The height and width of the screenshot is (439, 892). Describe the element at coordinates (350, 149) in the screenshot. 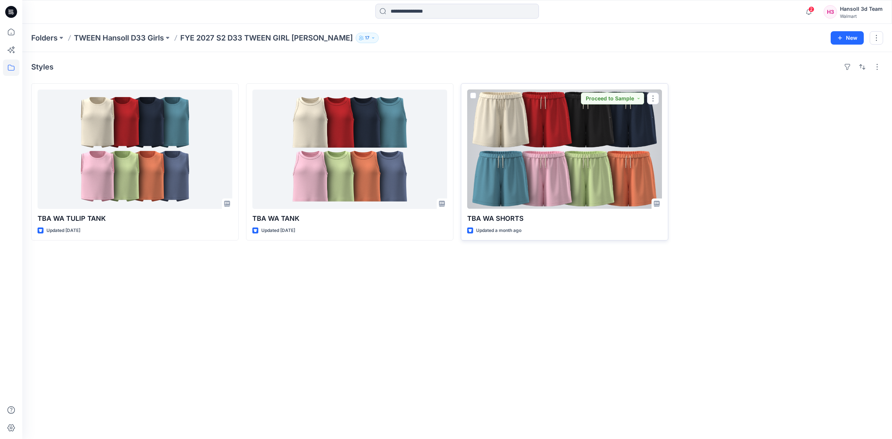

I see `a: TBA WA TANK` at that location.